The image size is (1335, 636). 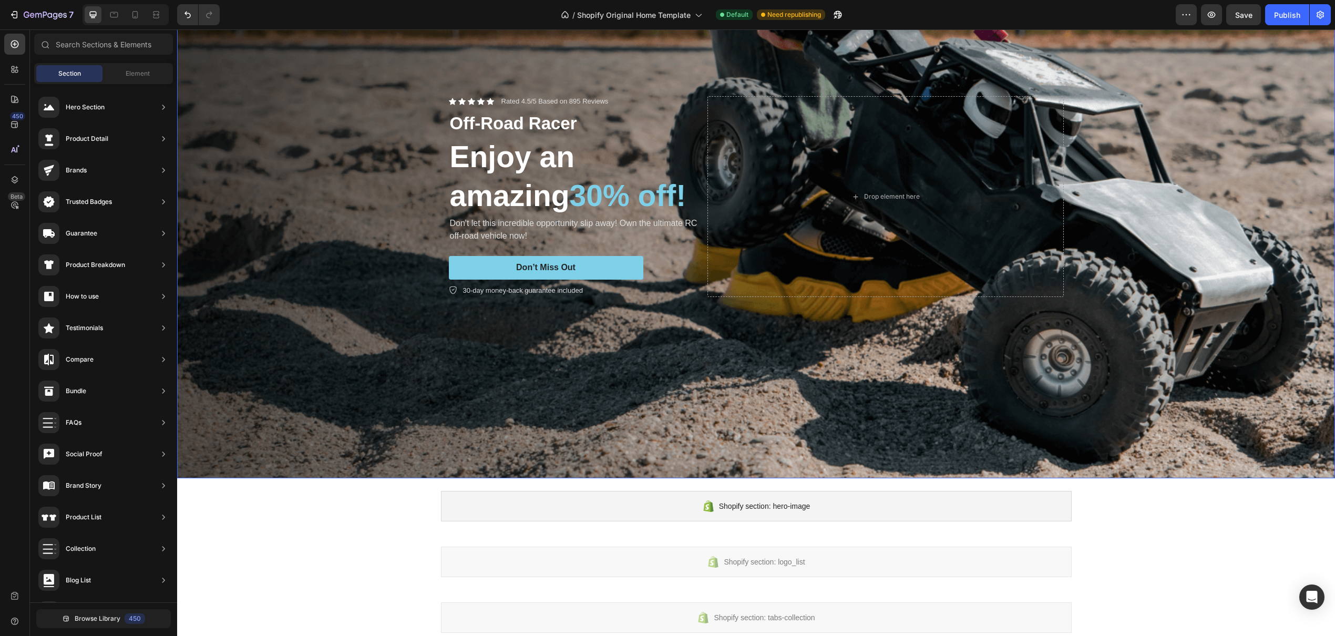 What do you see at coordinates (79, 360) in the screenshot?
I see `div: Compare` at bounding box center [79, 360].